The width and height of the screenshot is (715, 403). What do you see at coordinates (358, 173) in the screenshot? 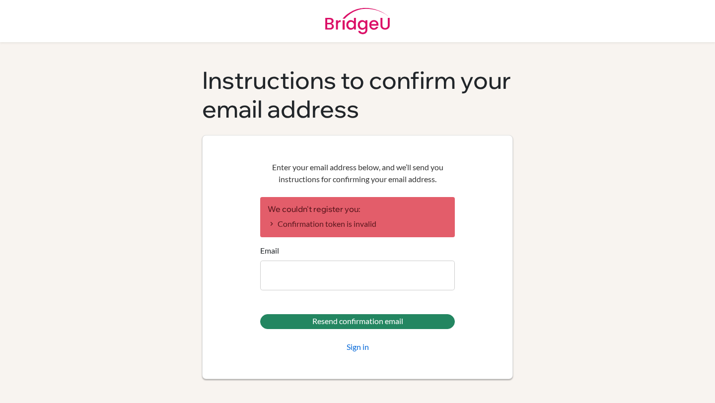
I see `p: Enter your email address below, and we’ll send you instructions for confirming your email address.` at bounding box center [358, 173].